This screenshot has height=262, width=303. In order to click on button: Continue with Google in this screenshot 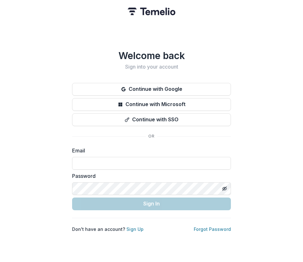, I will do `click(152, 89)`.